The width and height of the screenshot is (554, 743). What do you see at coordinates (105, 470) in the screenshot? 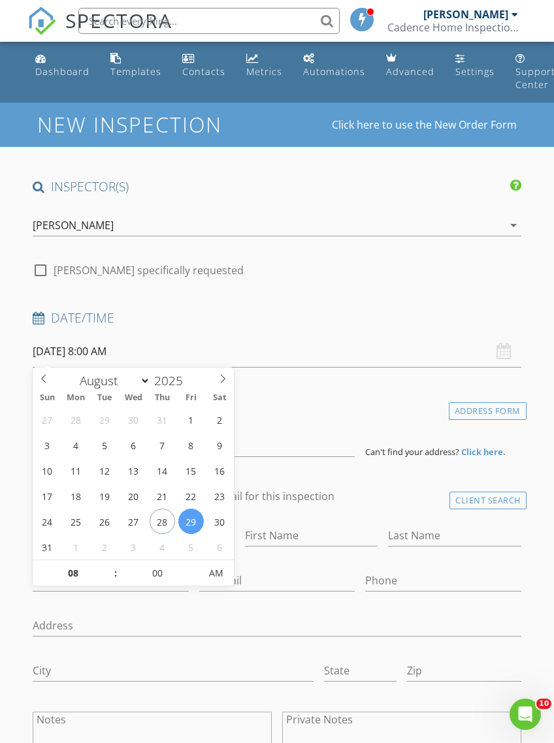
I see `span: August 12, 2025` at bounding box center [105, 470].